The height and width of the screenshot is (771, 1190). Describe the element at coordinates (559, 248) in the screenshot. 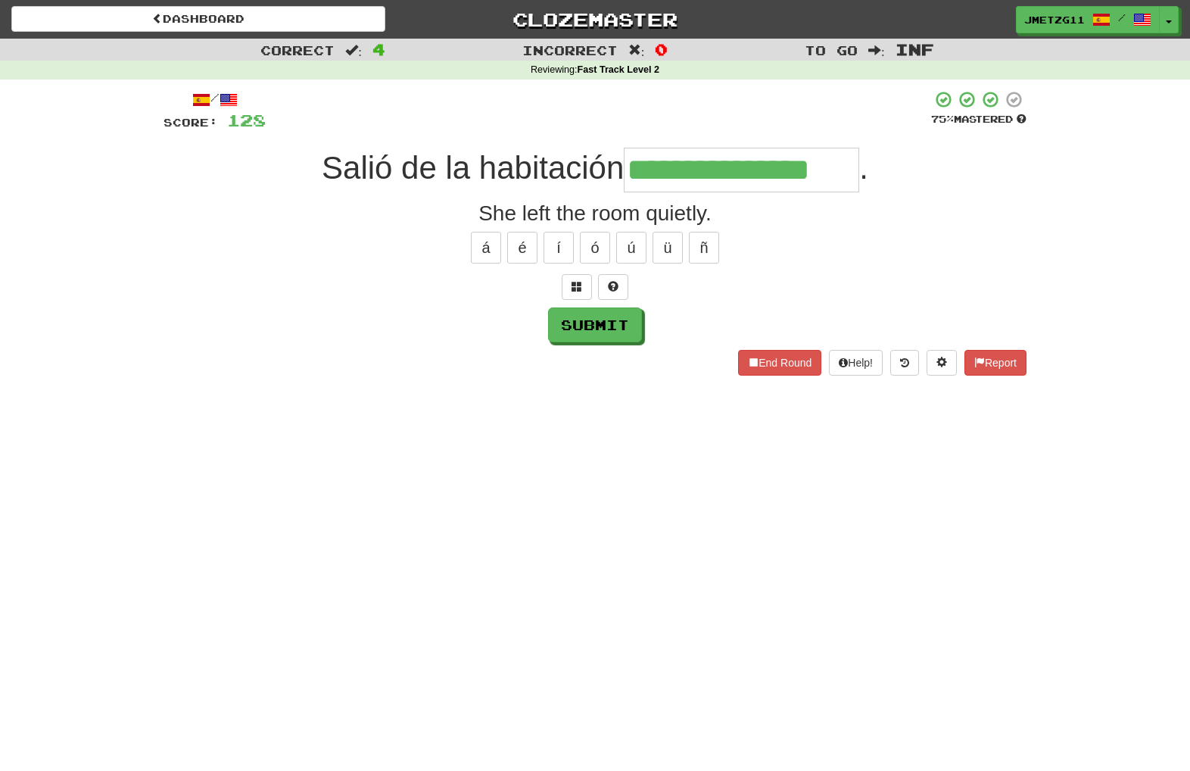

I see `button: í` at that location.